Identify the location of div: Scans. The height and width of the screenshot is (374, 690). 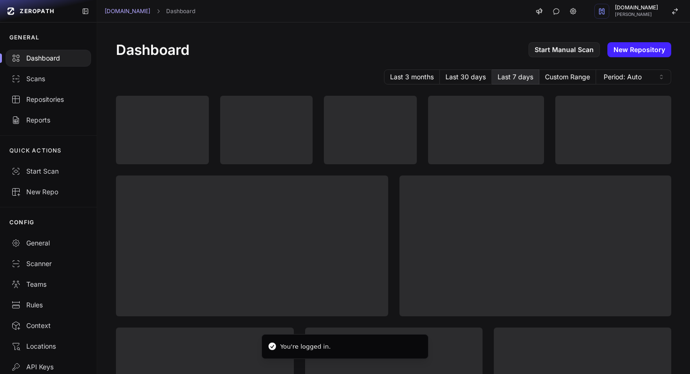
(48, 79).